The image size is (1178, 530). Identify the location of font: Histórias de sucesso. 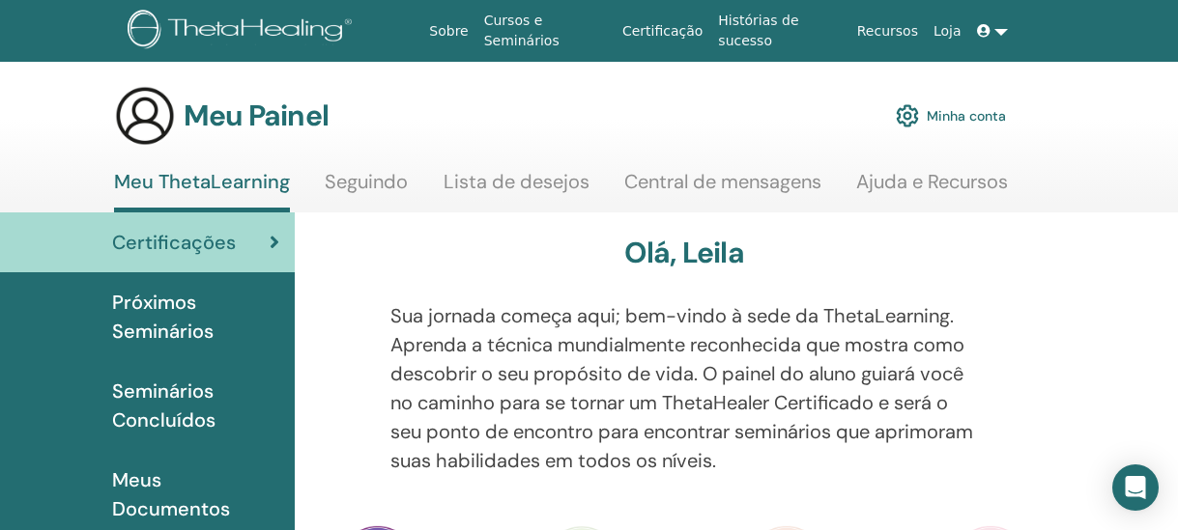
(757, 30).